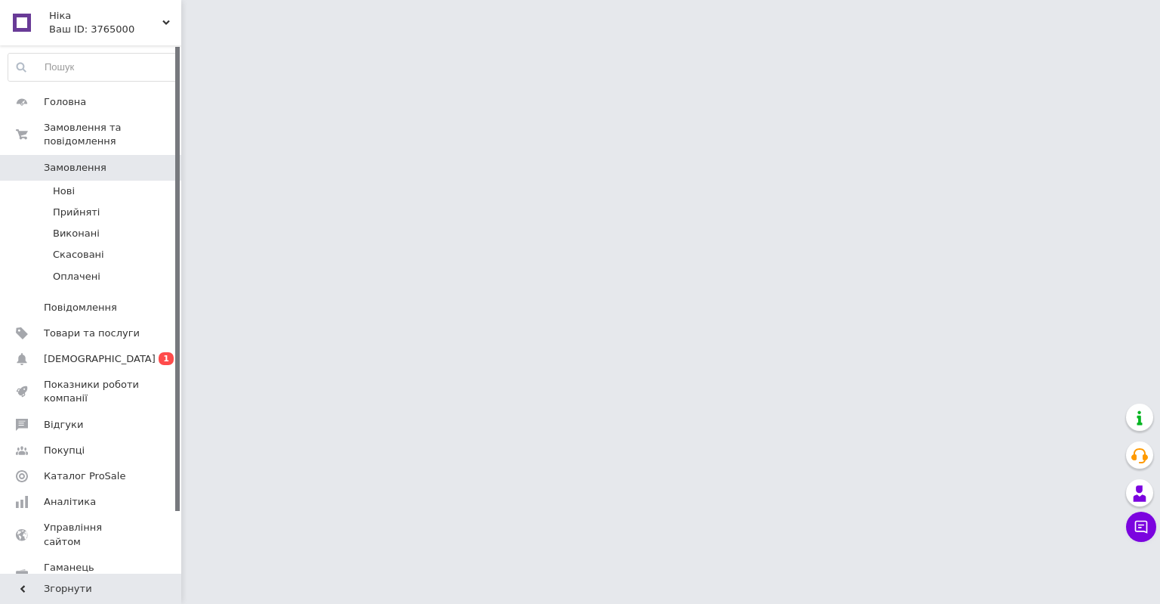  Describe the element at coordinates (91, 333) in the screenshot. I see `span: Товари та послуги` at that location.